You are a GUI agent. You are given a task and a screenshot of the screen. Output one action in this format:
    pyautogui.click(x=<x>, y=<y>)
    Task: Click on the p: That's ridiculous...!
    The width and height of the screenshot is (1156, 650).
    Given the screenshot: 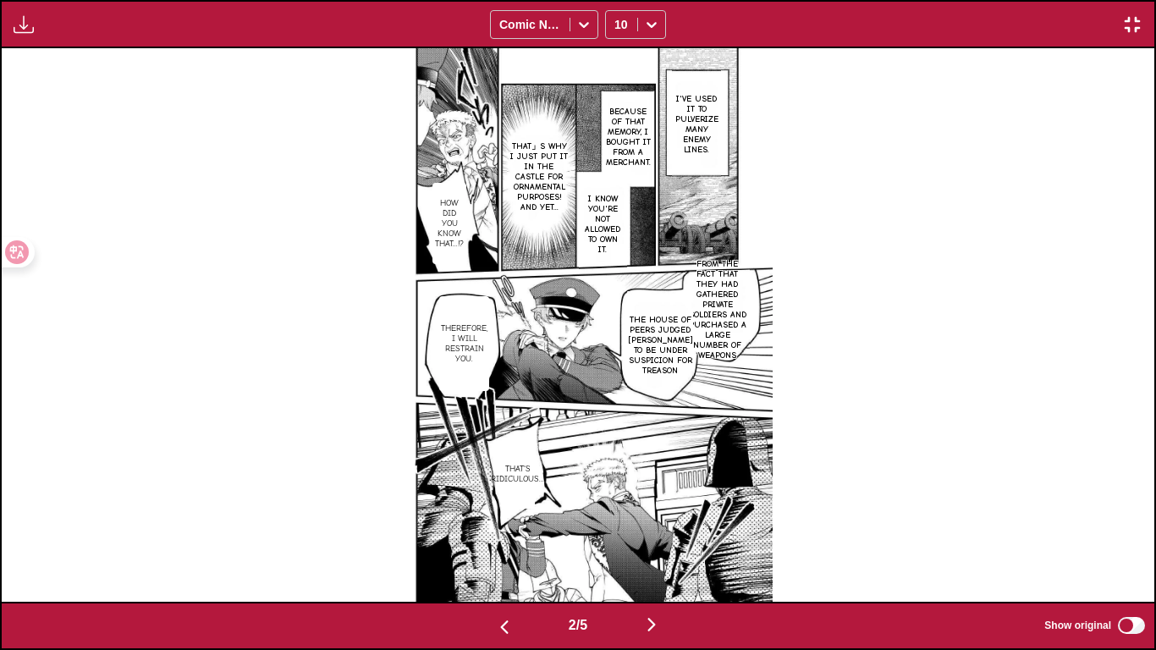 What is the action you would take?
    pyautogui.click(x=518, y=474)
    